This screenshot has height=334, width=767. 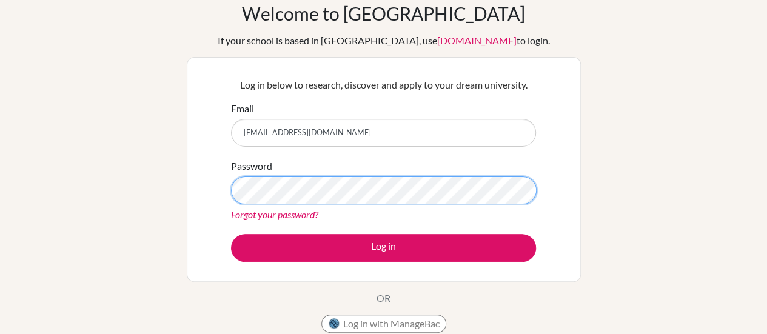 What do you see at coordinates (384, 324) in the screenshot?
I see `button: Log in with ManageBac` at bounding box center [384, 324].